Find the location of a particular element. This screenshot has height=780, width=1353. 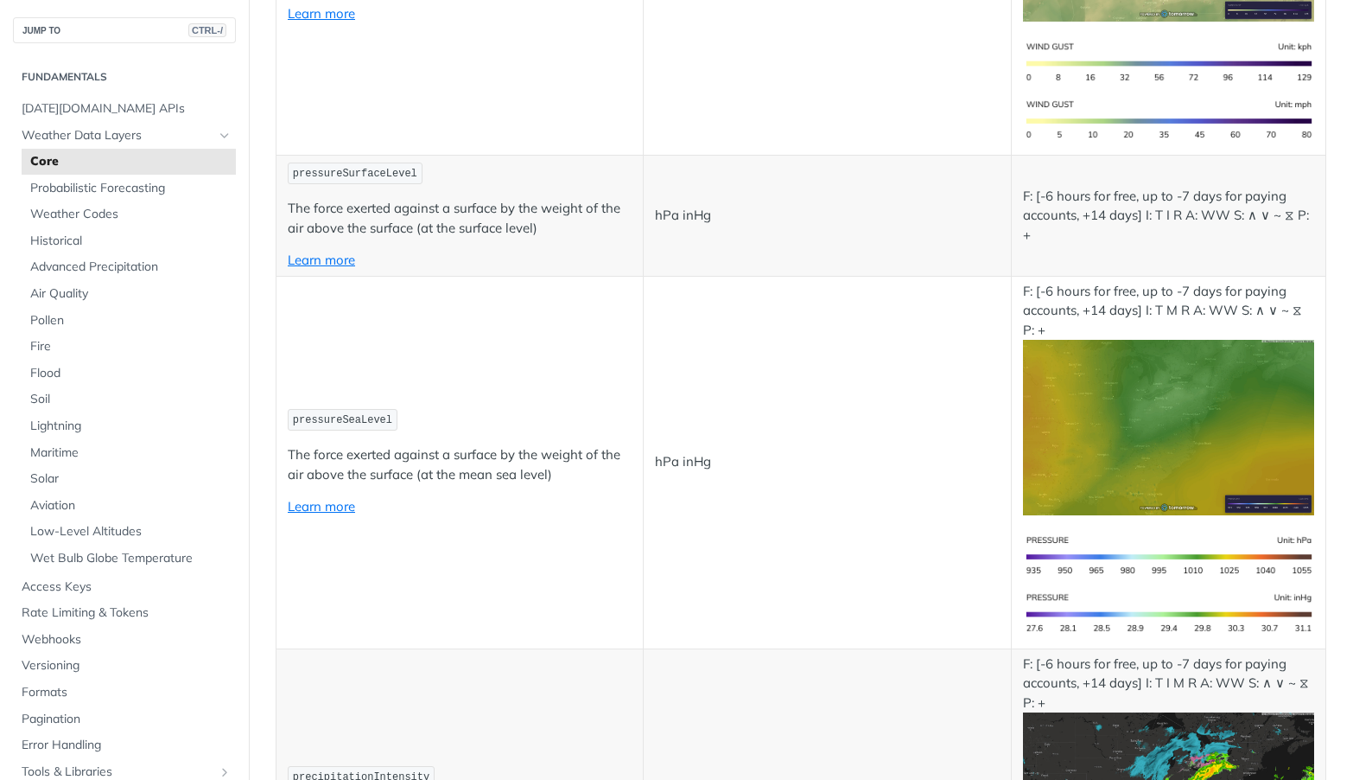

a: Probabilistic Forecasting is located at coordinates (129, 188).